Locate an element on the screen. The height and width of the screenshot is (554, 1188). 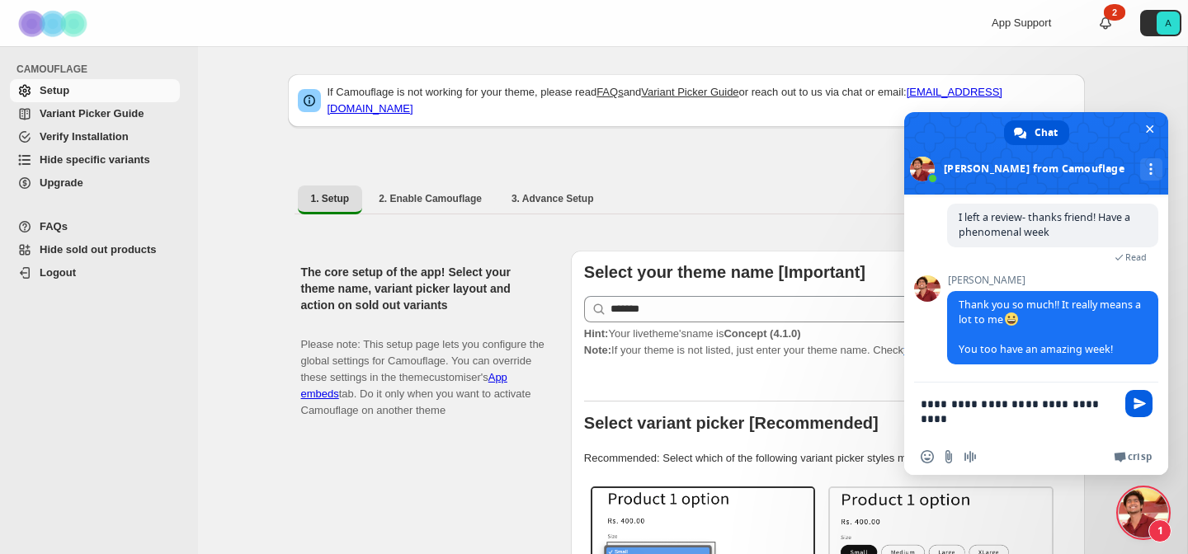
img: Camouflage is located at coordinates (54, 23).